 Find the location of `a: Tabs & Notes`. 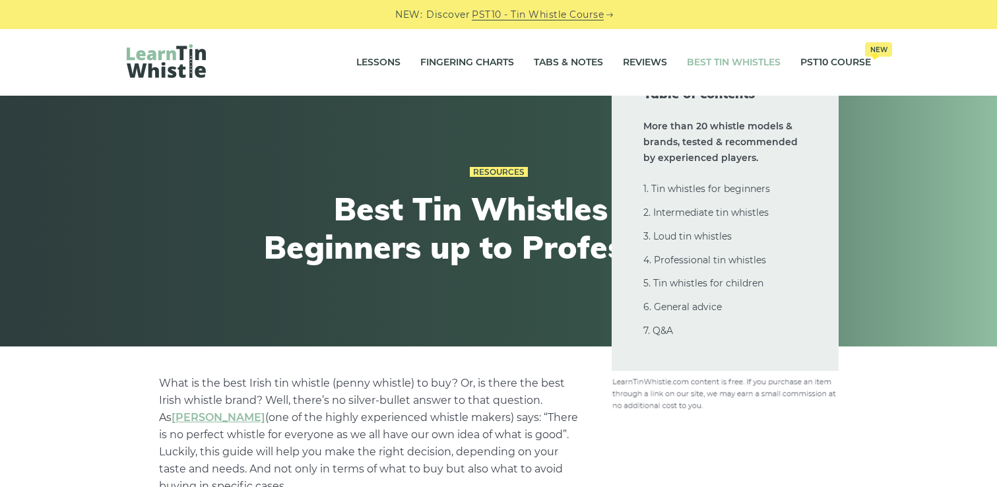

a: Tabs & Notes is located at coordinates (568, 63).